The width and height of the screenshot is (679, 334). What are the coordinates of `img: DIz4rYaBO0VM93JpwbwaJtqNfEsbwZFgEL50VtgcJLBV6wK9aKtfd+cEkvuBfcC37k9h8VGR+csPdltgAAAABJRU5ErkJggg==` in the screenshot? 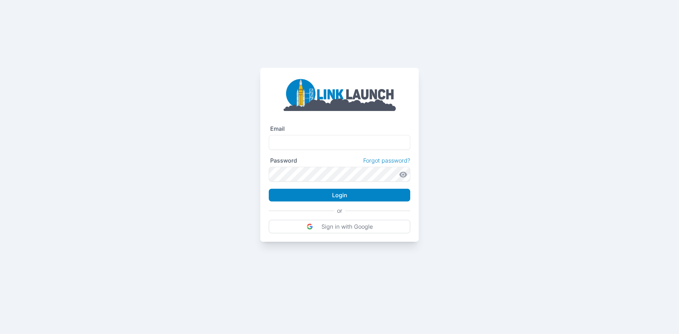 It's located at (310, 227).